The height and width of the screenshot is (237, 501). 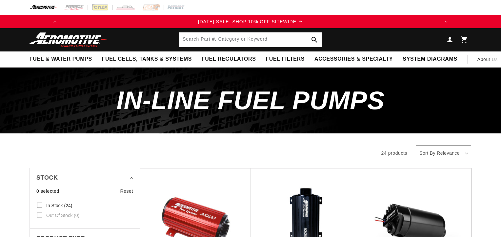 I want to click on summary: Accessories & Specialty, so click(x=353, y=59).